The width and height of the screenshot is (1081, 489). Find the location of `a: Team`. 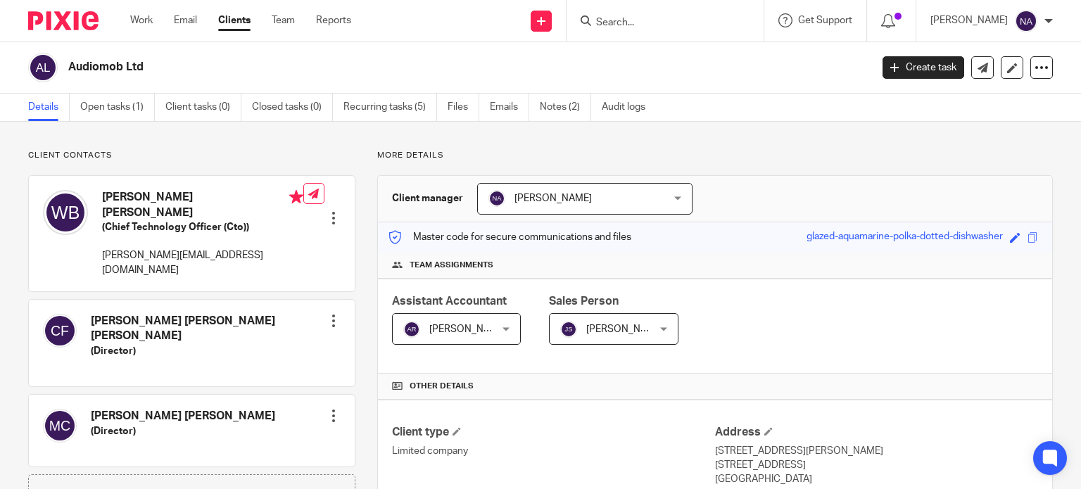

a: Team is located at coordinates (283, 20).